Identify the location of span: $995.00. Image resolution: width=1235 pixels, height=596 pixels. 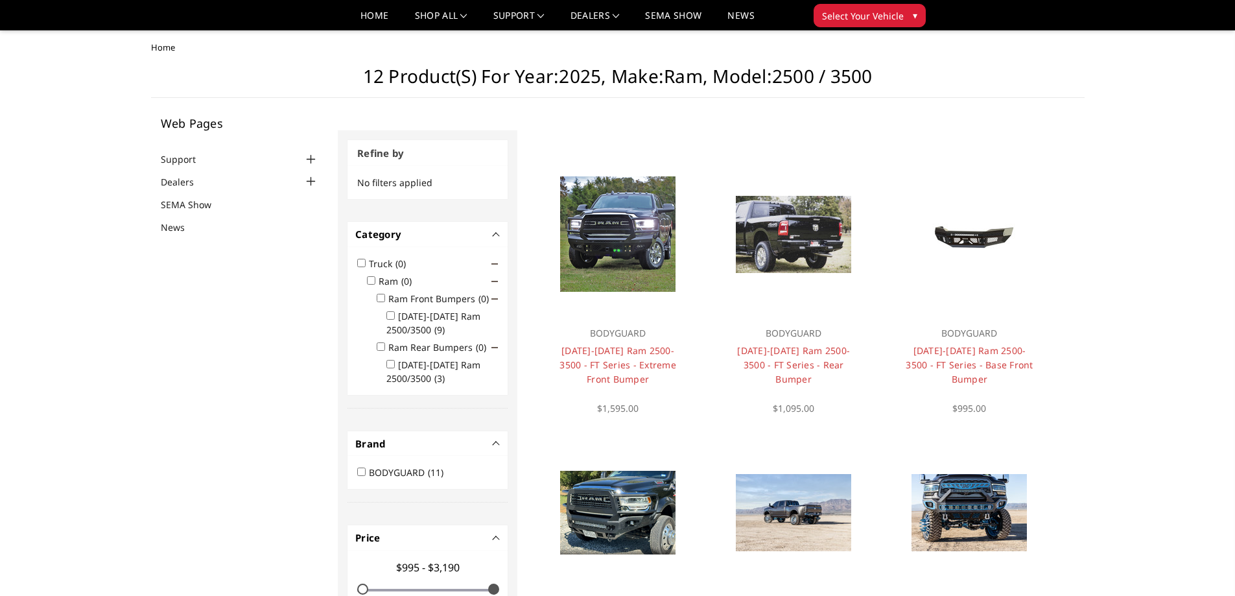
(969, 408).